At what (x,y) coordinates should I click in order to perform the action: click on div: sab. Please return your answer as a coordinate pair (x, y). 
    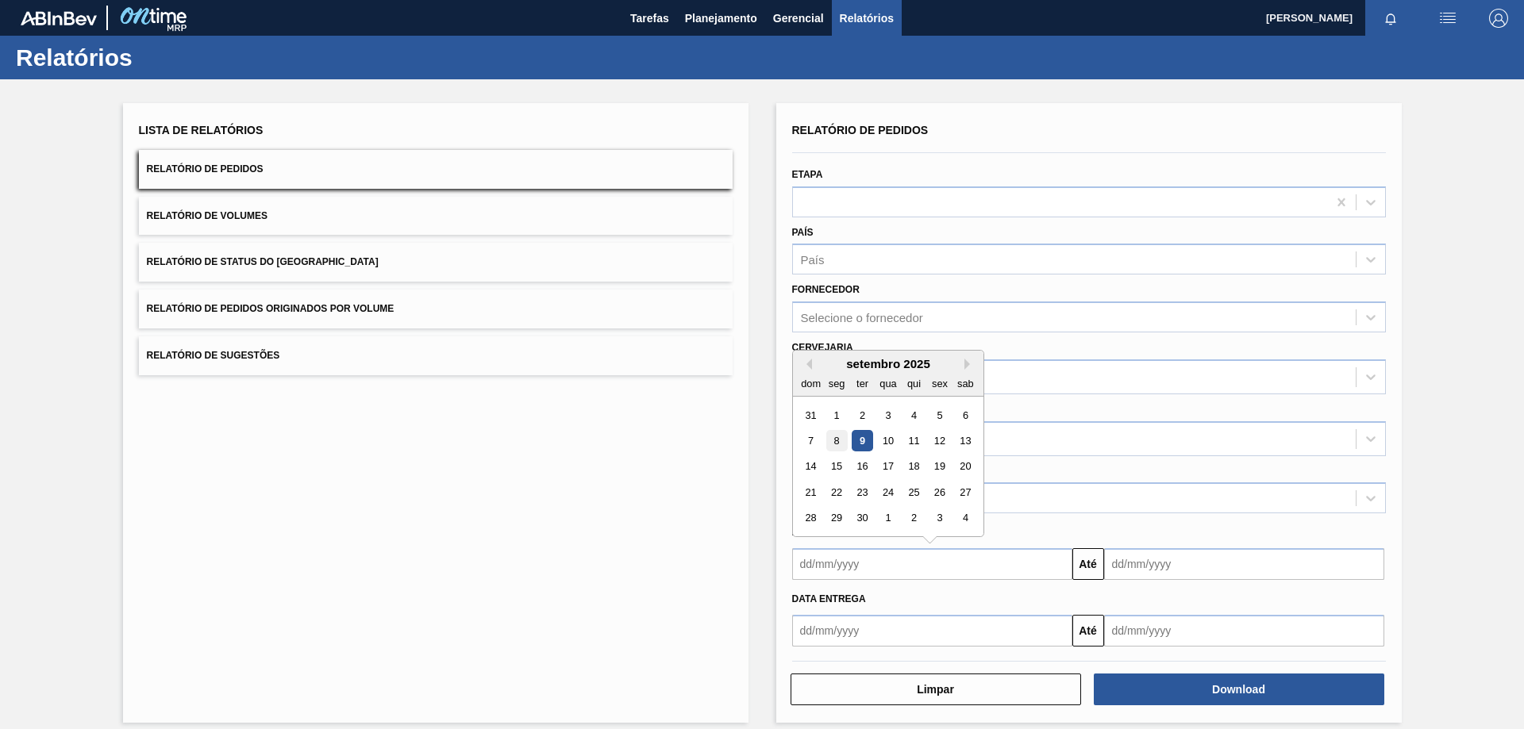
    Looking at the image, I should click on (964, 383).